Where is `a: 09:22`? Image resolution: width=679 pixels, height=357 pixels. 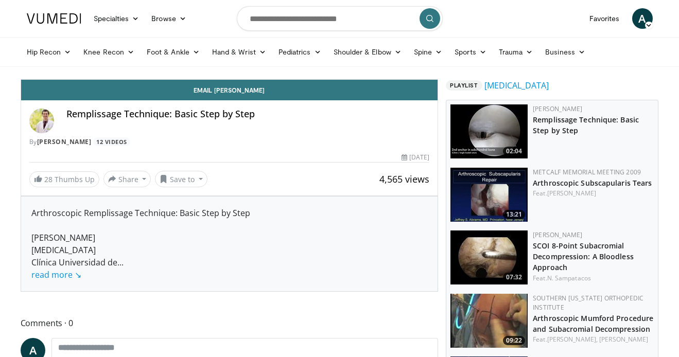 a: 09:22 is located at coordinates (489, 321).